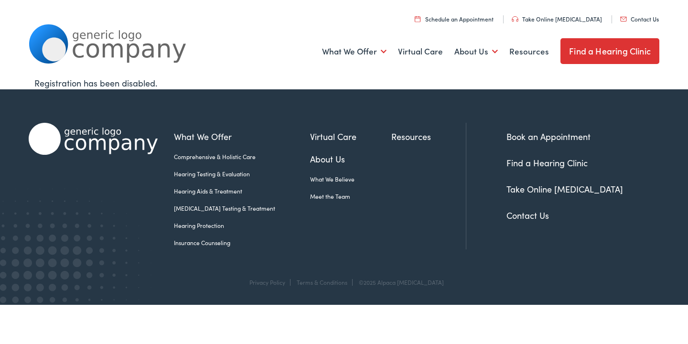  I want to click on a: Book an Appointment, so click(549, 136).